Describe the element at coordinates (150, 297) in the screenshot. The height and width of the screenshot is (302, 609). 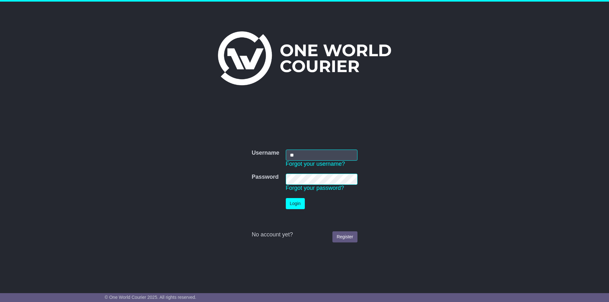
I see `span: © One World Courier 2025. All rights reserved.` at that location.